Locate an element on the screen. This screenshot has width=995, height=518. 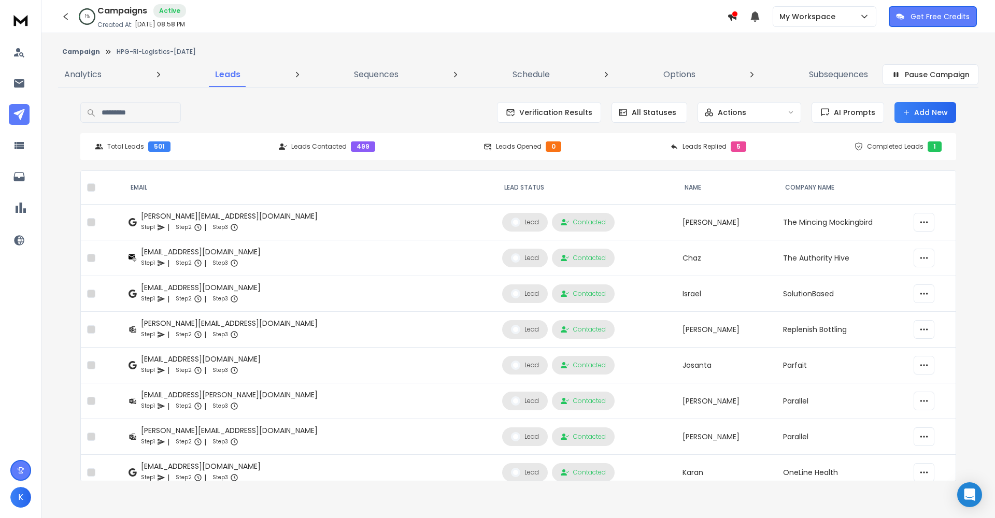
p: Analytics is located at coordinates (83, 75).